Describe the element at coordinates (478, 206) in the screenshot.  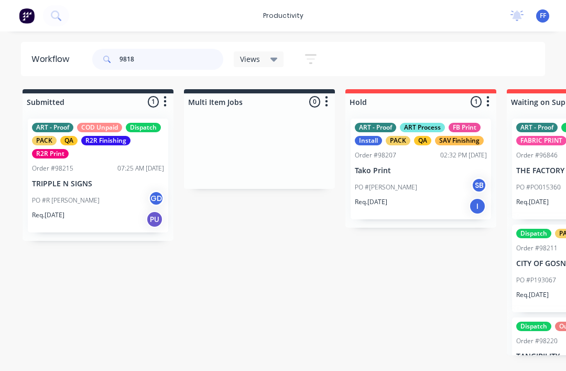
I see `div: I` at that location.